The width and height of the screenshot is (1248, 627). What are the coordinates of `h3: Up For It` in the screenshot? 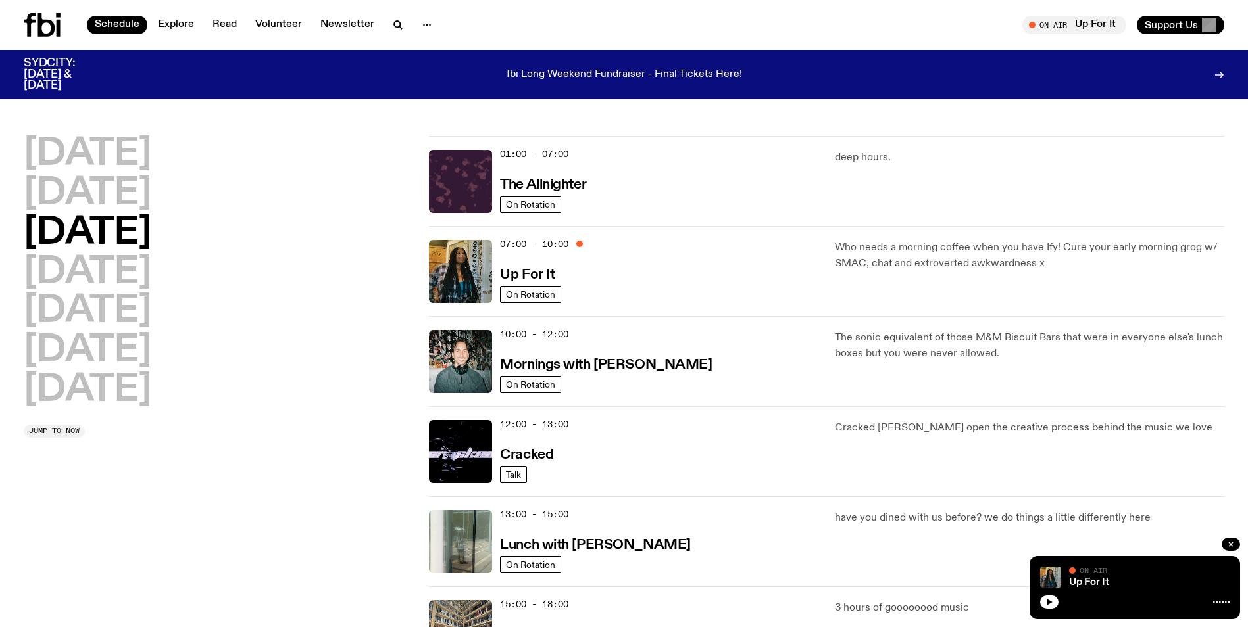 It's located at (527, 275).